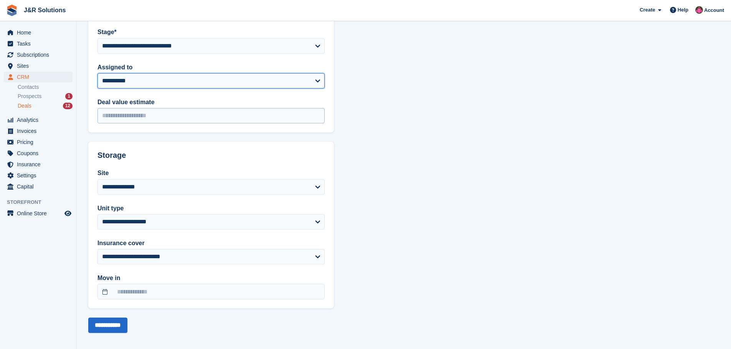 Image resolution: width=731 pixels, height=349 pixels. I want to click on h2: Storage, so click(211, 155).